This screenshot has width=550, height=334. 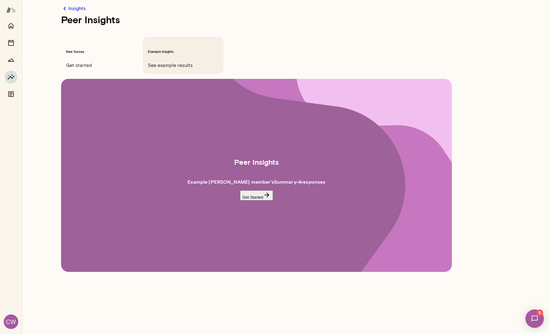 What do you see at coordinates (101, 55) in the screenshot?
I see `div: New SurveyGet started` at bounding box center [101, 55].